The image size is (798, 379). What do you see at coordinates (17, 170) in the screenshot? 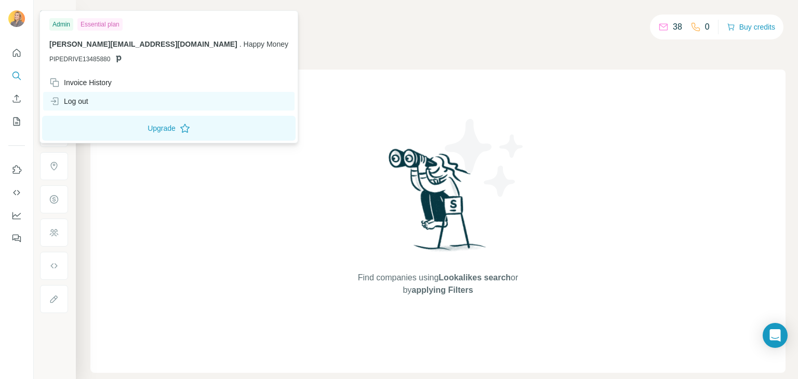
I see `button: Use Surfe on LinkedIn` at bounding box center [17, 170].